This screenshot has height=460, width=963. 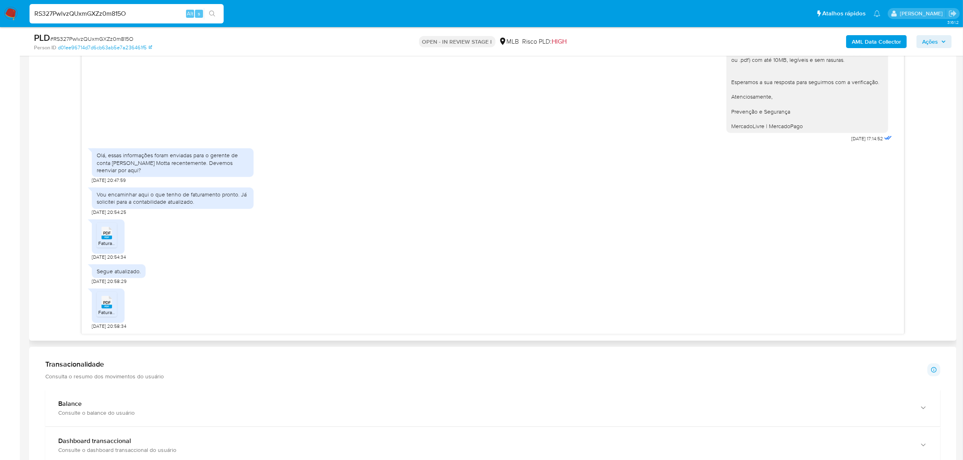 I want to click on span: Risco PLD:, so click(x=545, y=42).